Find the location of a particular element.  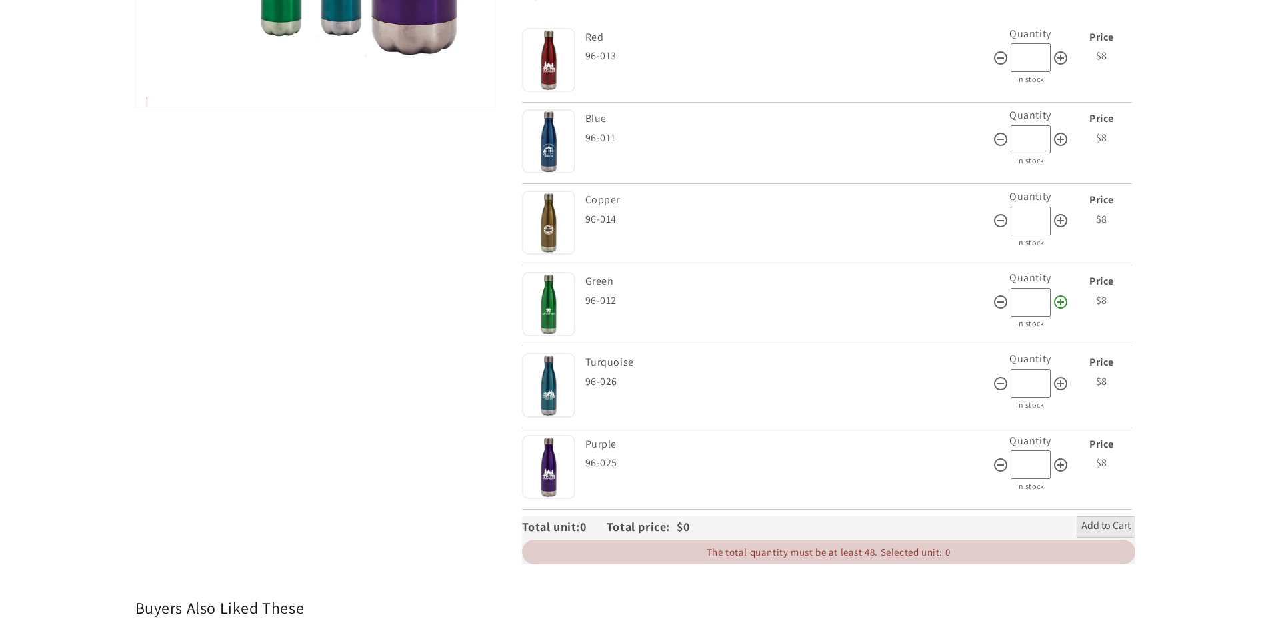

img: Copper is located at coordinates (549, 223).